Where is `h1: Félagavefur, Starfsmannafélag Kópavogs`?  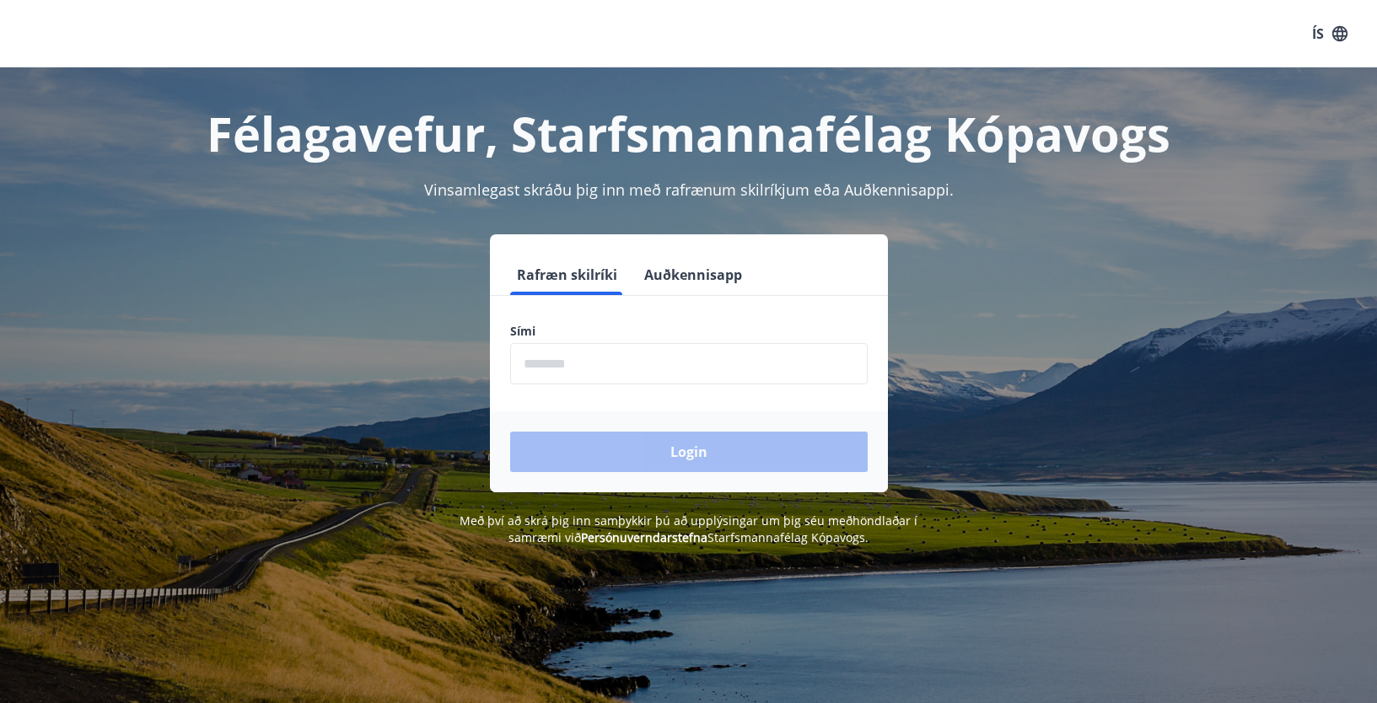 h1: Félagavefur, Starfsmannafélag Kópavogs is located at coordinates (689, 133).